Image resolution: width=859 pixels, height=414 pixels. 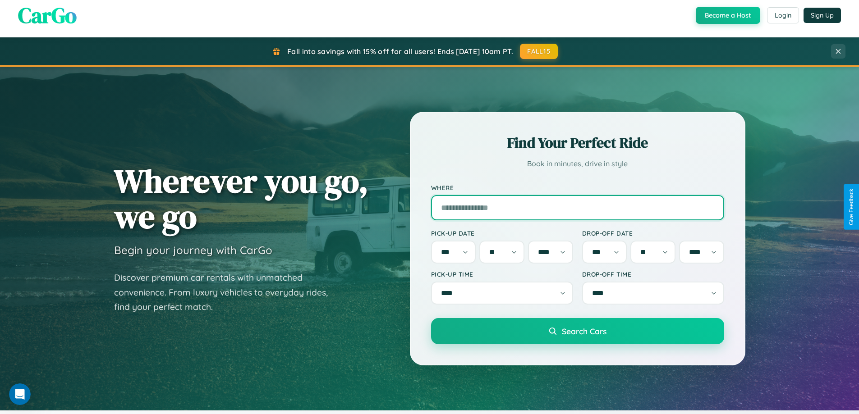 What do you see at coordinates (653, 274) in the screenshot?
I see `label: Drop-off Time` at bounding box center [653, 274].